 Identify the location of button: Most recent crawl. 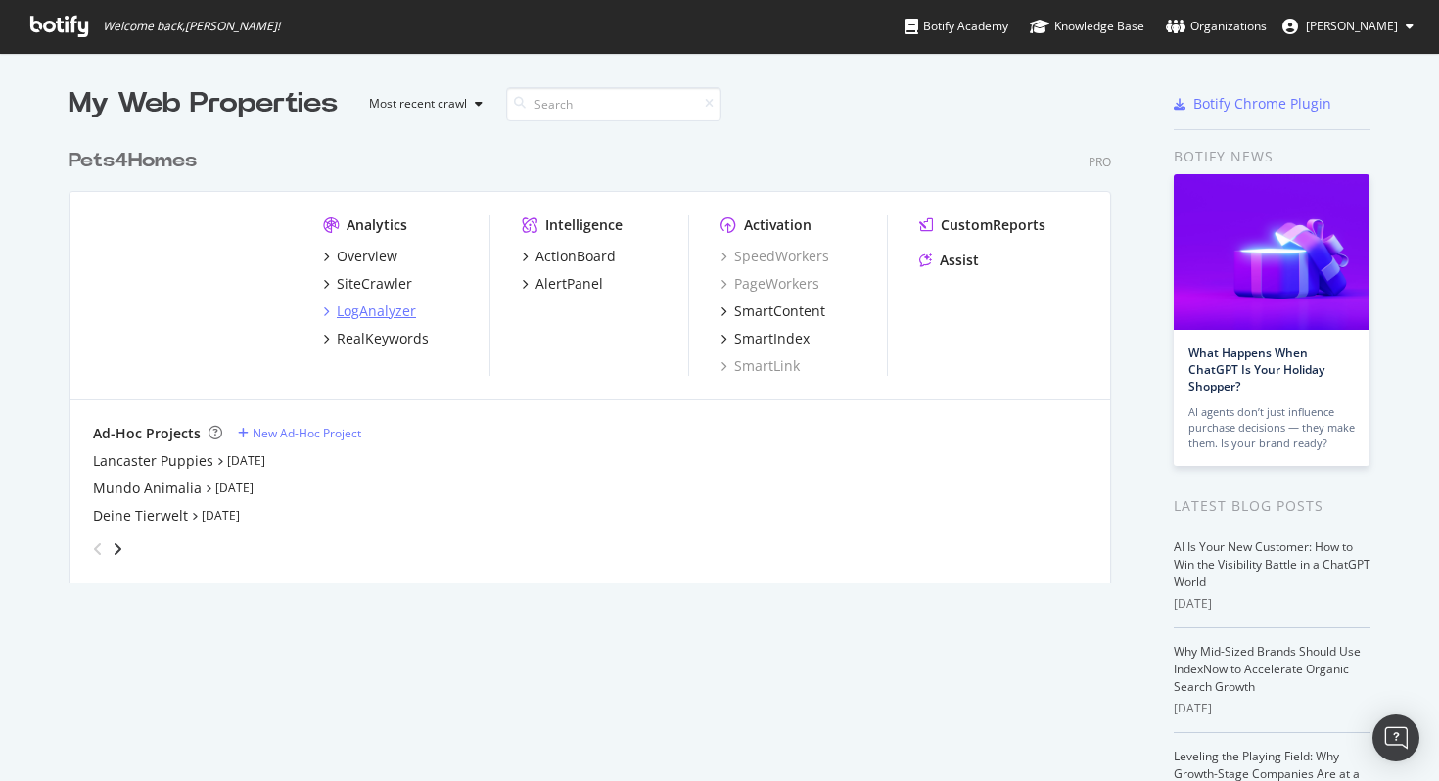
(422, 104).